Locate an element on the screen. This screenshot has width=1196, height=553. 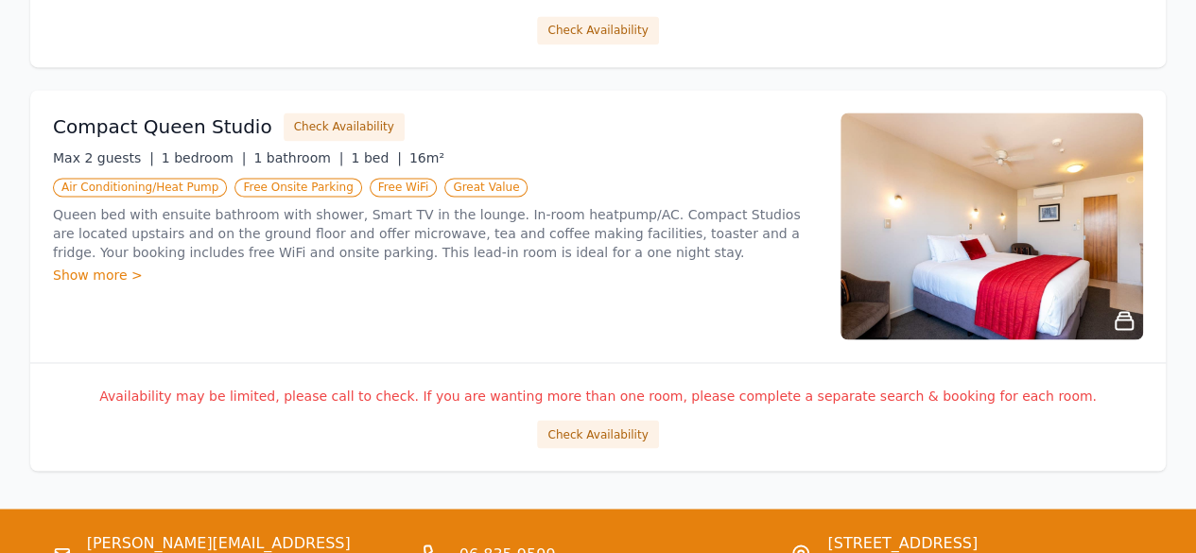
p: Availability may be limited, please call to check. If you are wanting more than one room, please ... is located at coordinates (598, 395).